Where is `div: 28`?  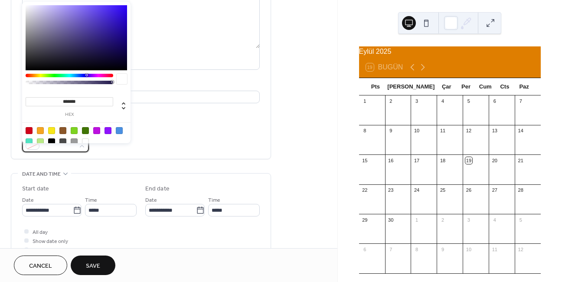
div: 28 is located at coordinates (520, 190).